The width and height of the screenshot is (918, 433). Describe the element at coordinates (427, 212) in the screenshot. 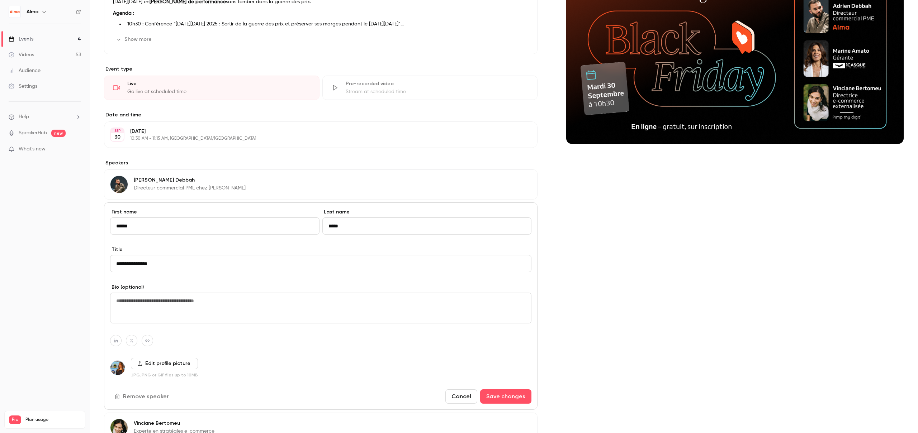

I see `label: Last name` at that location.